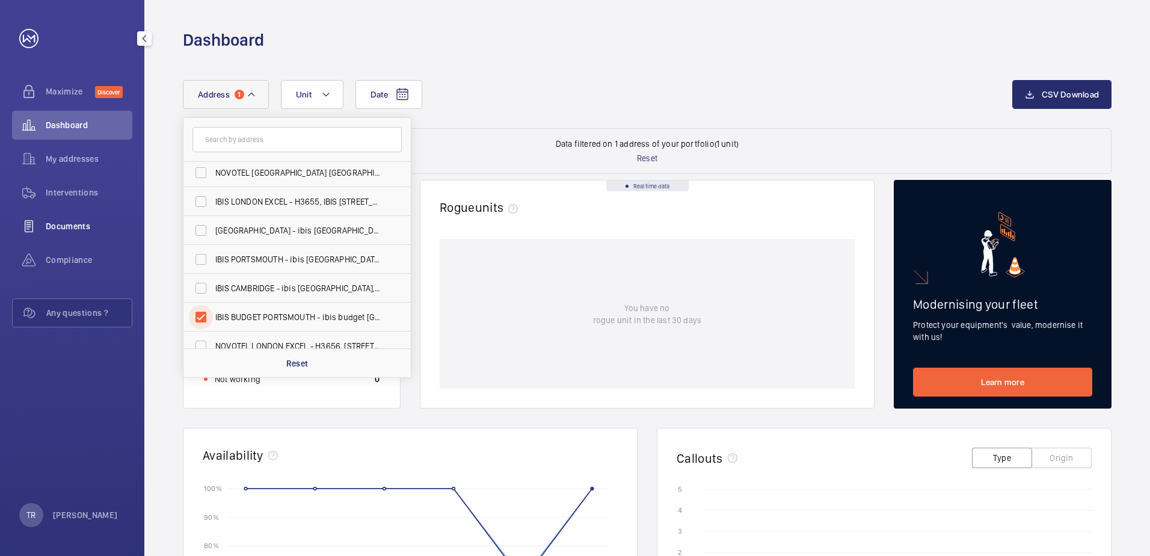  I want to click on img: marketing-card.svg, so click(1002, 244).